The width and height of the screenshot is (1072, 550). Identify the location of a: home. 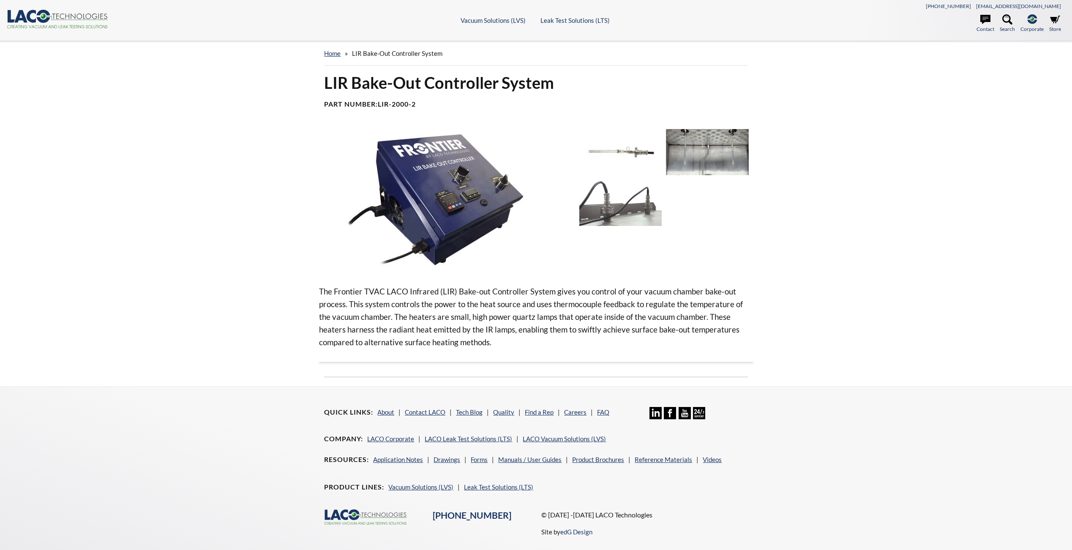
(332, 53).